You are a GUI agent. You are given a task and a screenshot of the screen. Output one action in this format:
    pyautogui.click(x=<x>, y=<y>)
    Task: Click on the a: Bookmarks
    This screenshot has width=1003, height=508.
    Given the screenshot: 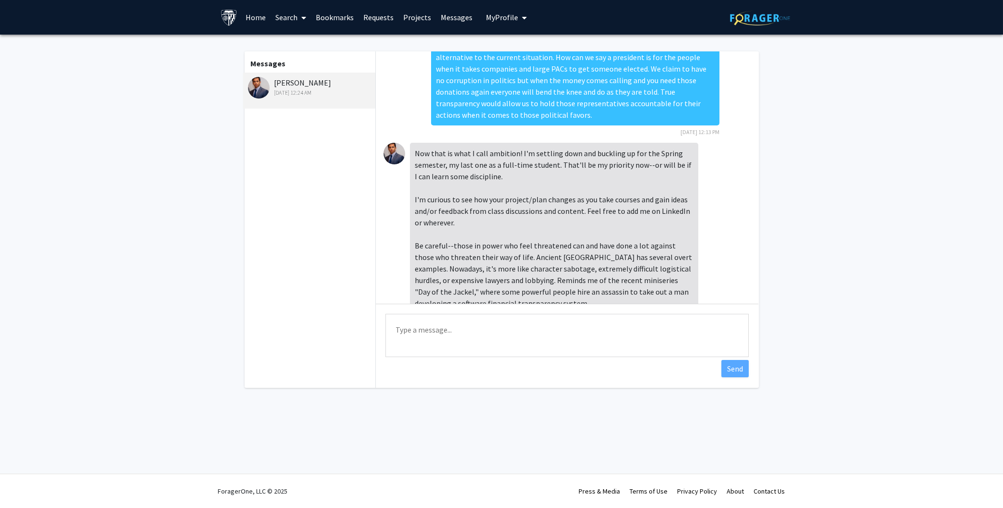 What is the action you would take?
    pyautogui.click(x=334, y=17)
    